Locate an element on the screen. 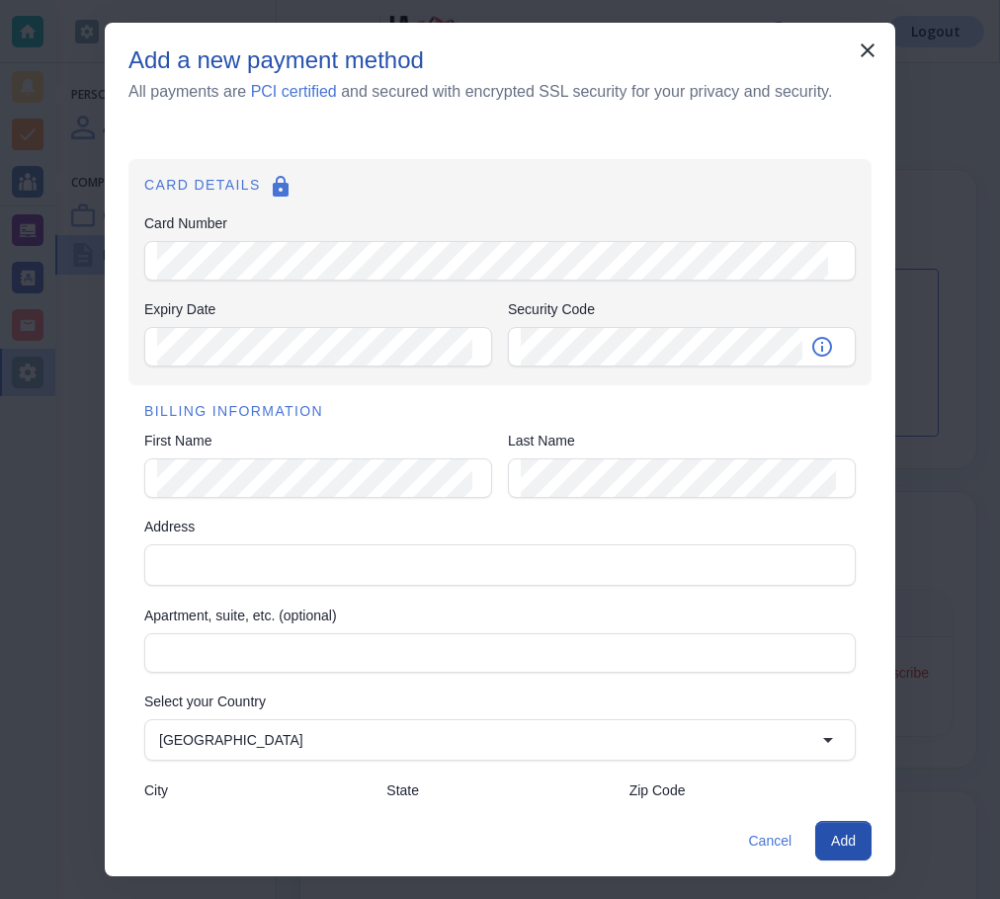 The height and width of the screenshot is (899, 1000). h6: BILLING INFORMATION is located at coordinates (500, 412).